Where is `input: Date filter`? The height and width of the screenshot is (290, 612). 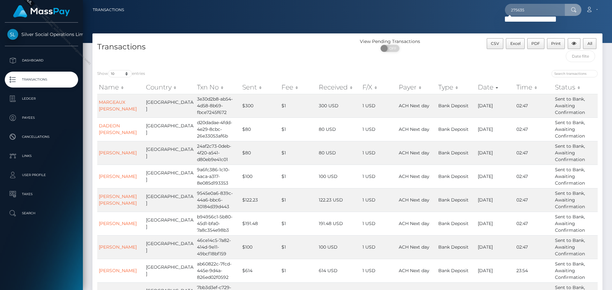 input: Date filter is located at coordinates (581, 56).